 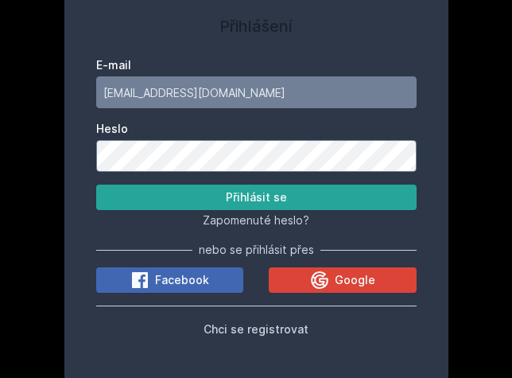 I want to click on h1: Přihlášení, so click(x=256, y=26).